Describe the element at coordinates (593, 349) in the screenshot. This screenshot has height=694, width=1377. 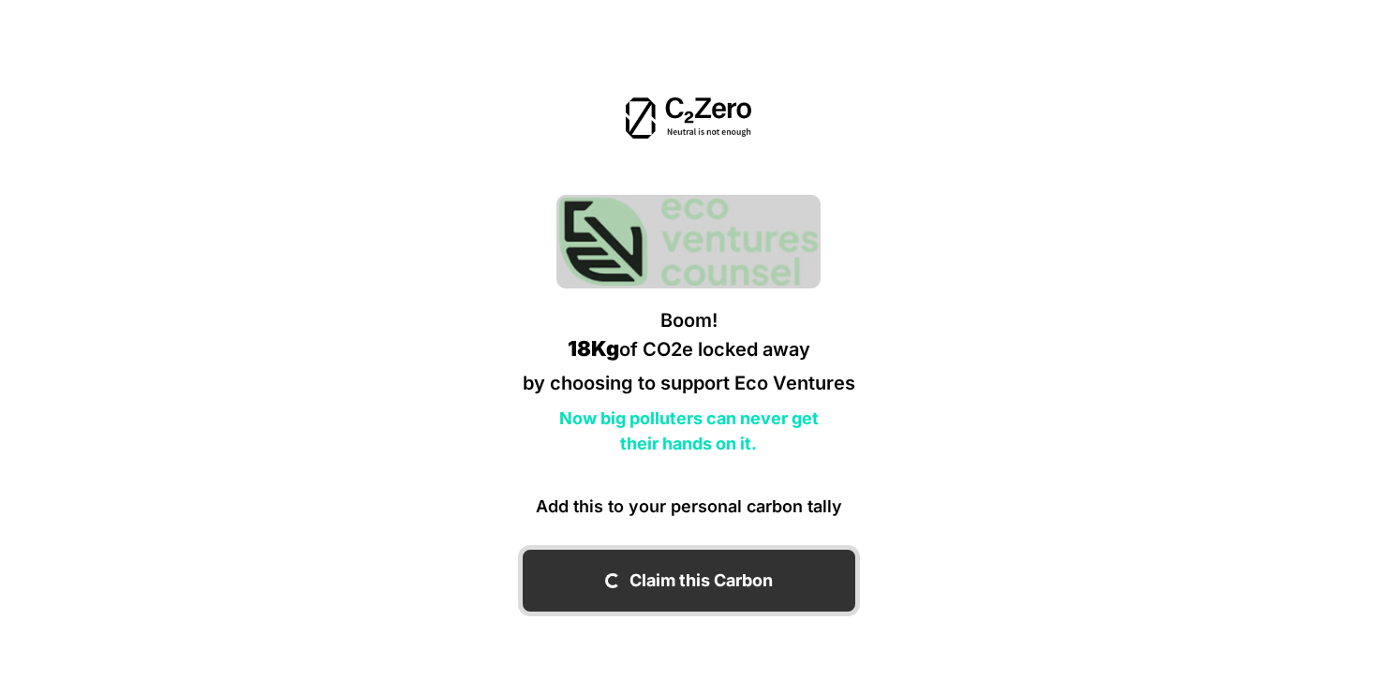
I see `b: 18Kg` at that location.